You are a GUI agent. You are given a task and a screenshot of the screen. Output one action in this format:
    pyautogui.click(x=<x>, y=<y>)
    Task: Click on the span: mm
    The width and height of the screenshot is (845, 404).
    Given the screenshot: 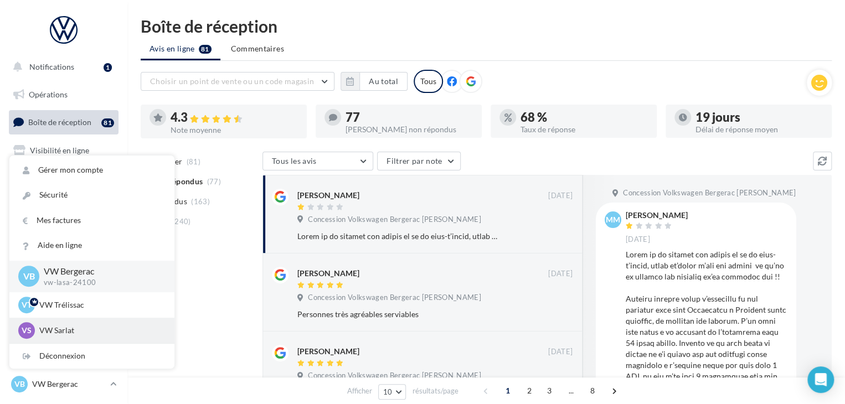 What is the action you would take?
    pyautogui.click(x=613, y=220)
    